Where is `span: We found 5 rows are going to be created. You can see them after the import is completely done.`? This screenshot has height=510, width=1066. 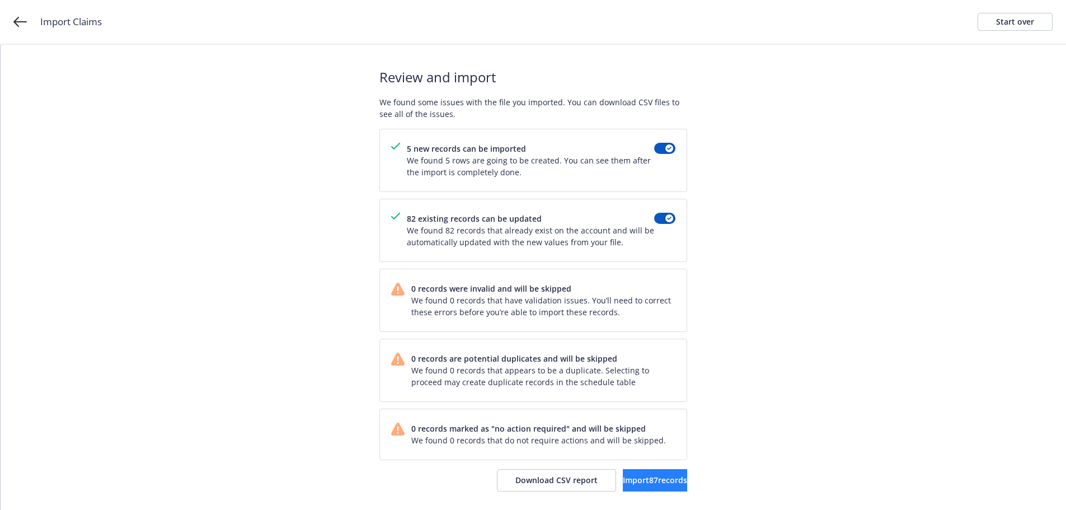
span: We found 5 rows are going to be created. You can see them after the import is completely done. is located at coordinates (531, 166).